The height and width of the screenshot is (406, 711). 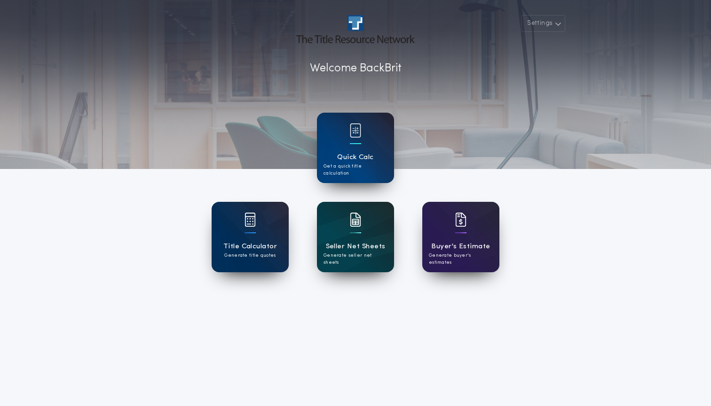 I want to click on h1: Buyer's Estimate, so click(x=460, y=247).